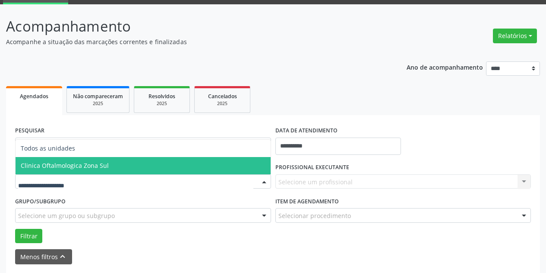 The width and height of the screenshot is (546, 273). I want to click on label: DATA DE ATENDIMENTO, so click(307, 130).